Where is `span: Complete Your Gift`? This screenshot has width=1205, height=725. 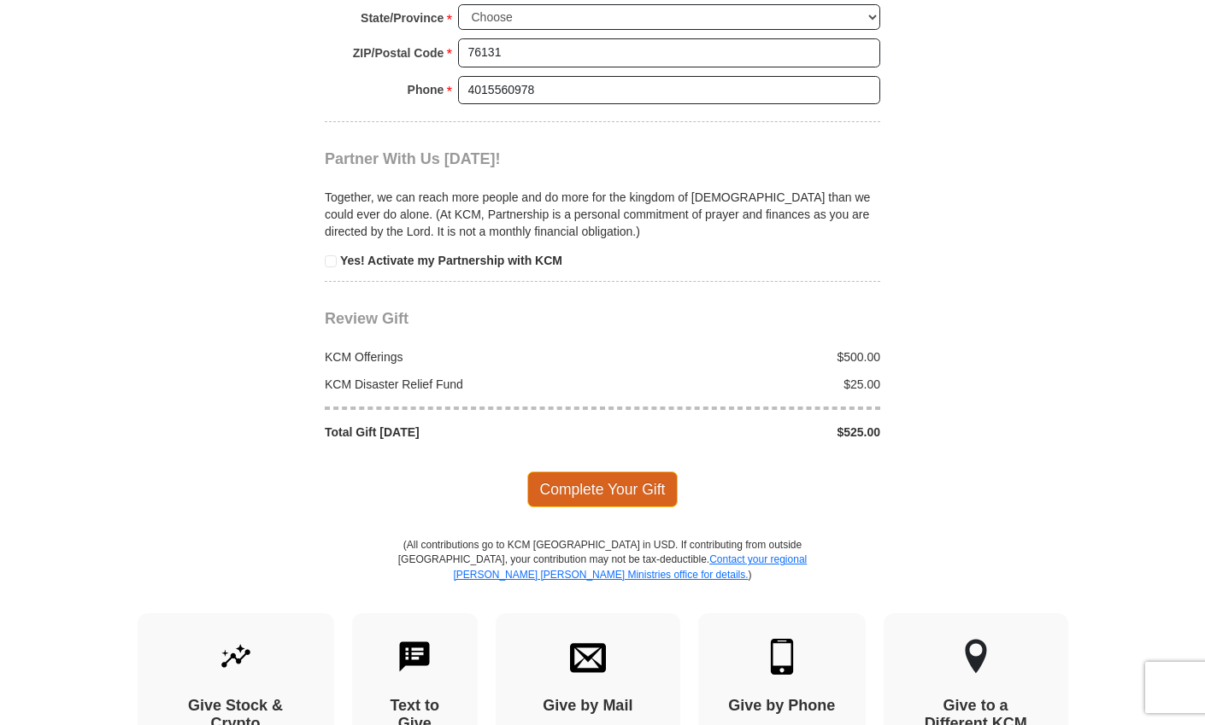
span: Complete Your Gift is located at coordinates (602, 490).